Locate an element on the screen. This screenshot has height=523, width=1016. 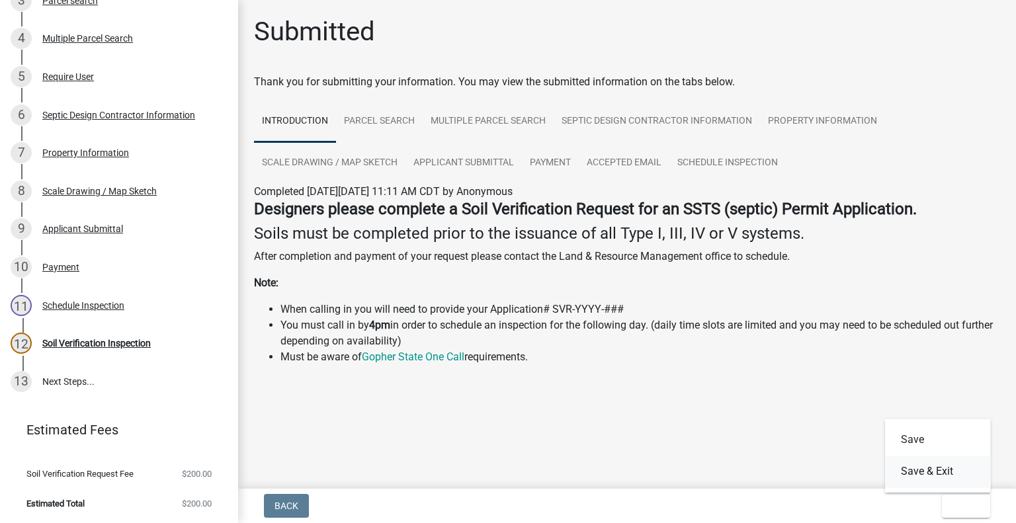
div: Require User is located at coordinates (68, 77).